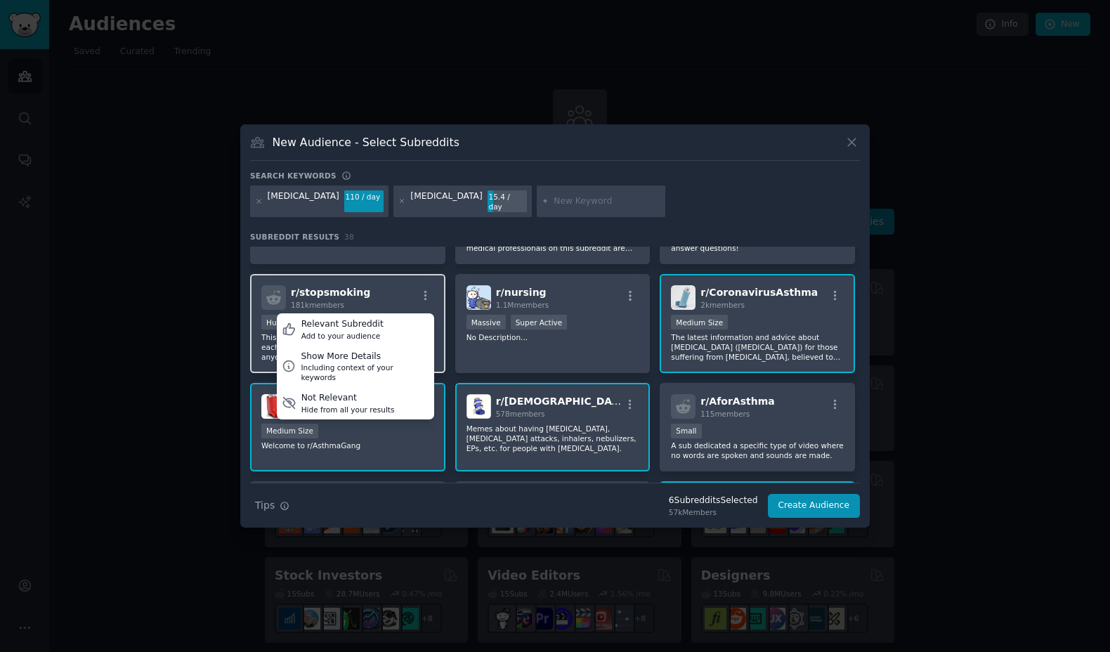 The width and height of the screenshot is (1110, 652). I want to click on span: 115 members, so click(725, 414).